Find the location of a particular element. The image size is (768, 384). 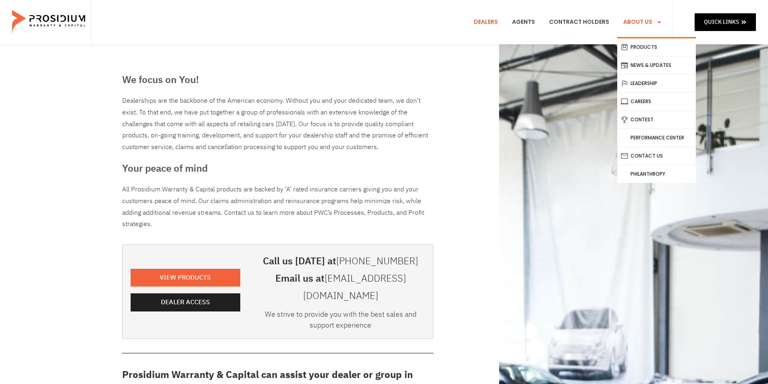

div: Dealerships are the backbone of the American economy. Without you and your dedicated team, we don... is located at coordinates (278, 124).